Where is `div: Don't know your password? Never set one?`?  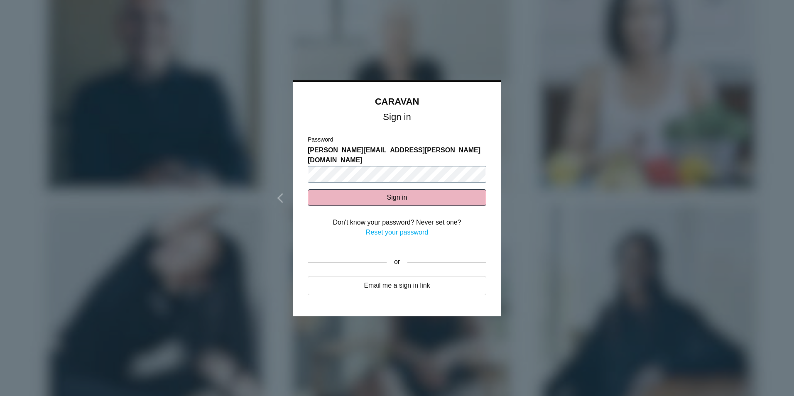 div: Don't know your password? Never set one? is located at coordinates (397, 223).